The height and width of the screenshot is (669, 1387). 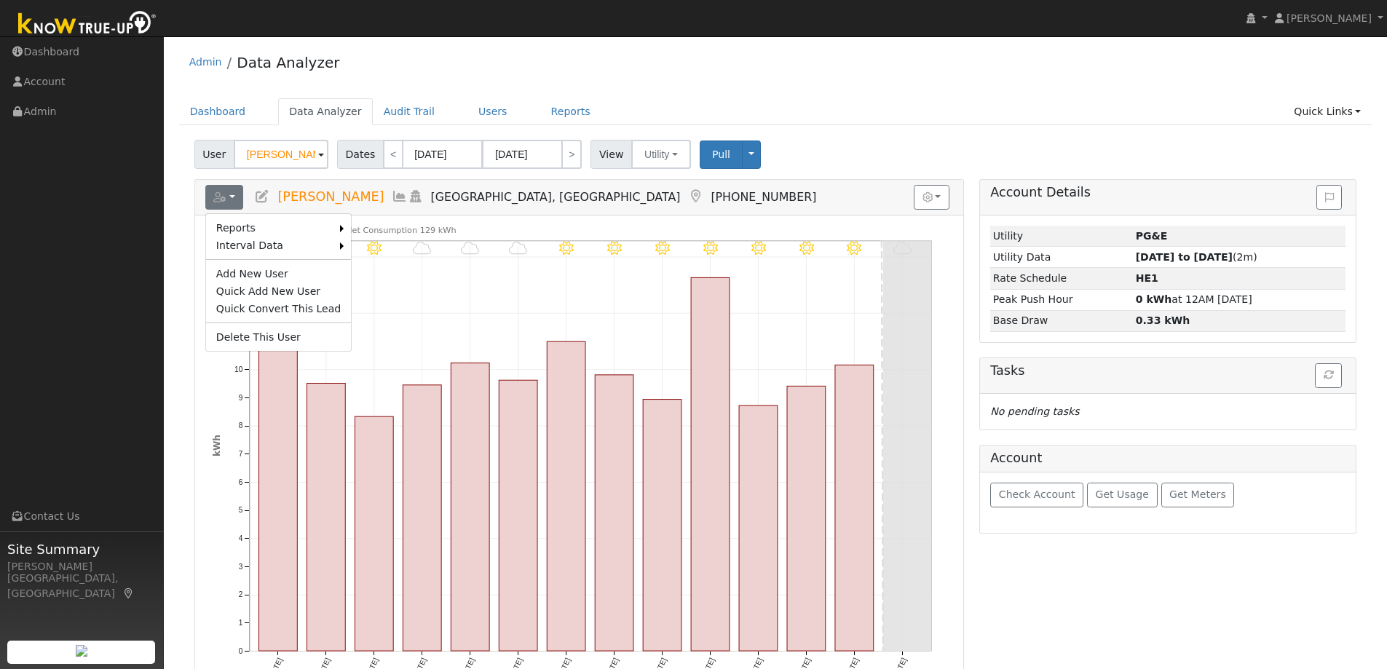 I want to click on text: kWh, so click(x=217, y=446).